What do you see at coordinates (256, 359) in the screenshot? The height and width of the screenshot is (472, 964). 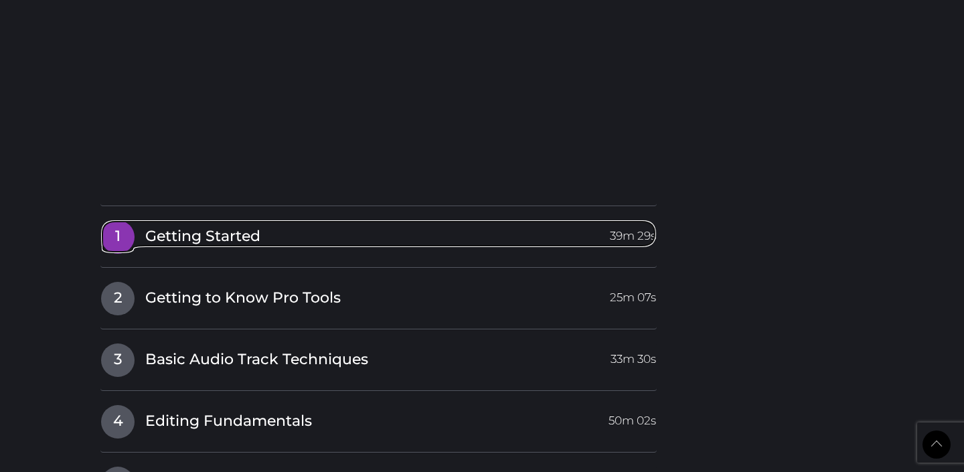 I see `span: Basic Audio Track Techniques` at bounding box center [256, 359].